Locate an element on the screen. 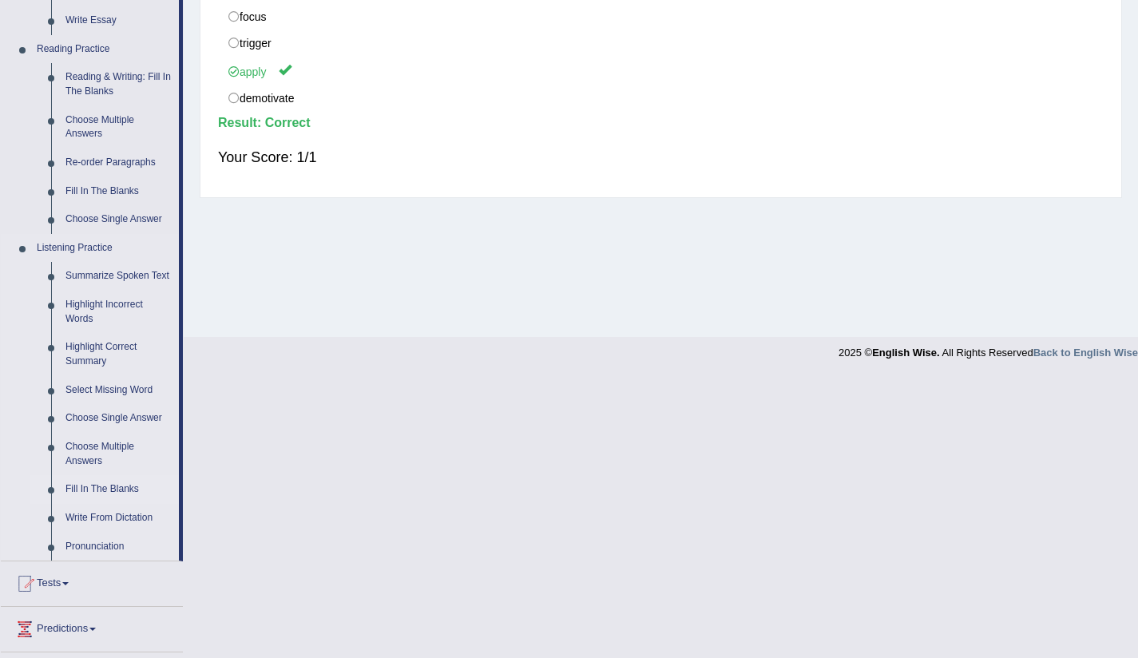 This screenshot has width=1138, height=658. ya-tr-span: Write From Dictation is located at coordinates (109, 518).